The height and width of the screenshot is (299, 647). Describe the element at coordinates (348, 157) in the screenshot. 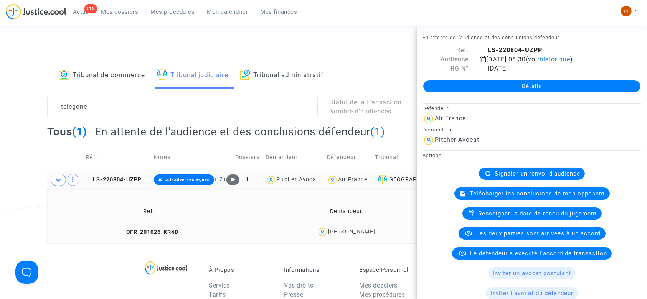

I see `td: Défendeur` at that location.